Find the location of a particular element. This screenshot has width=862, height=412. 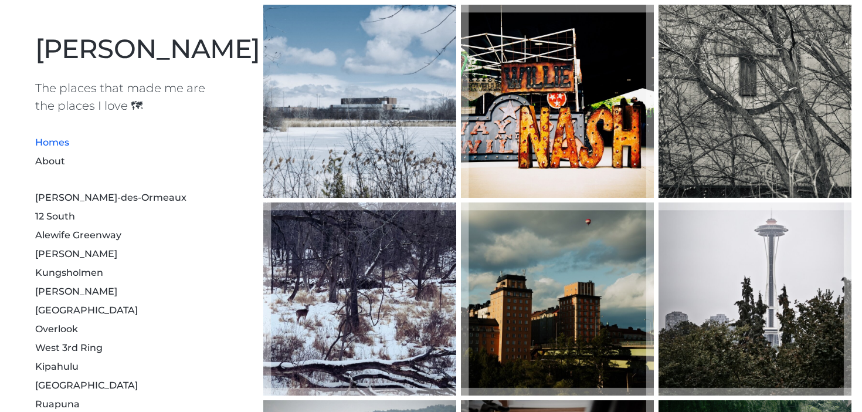

h1: The places that made me are the places I love 🗺 is located at coordinates (129, 97).